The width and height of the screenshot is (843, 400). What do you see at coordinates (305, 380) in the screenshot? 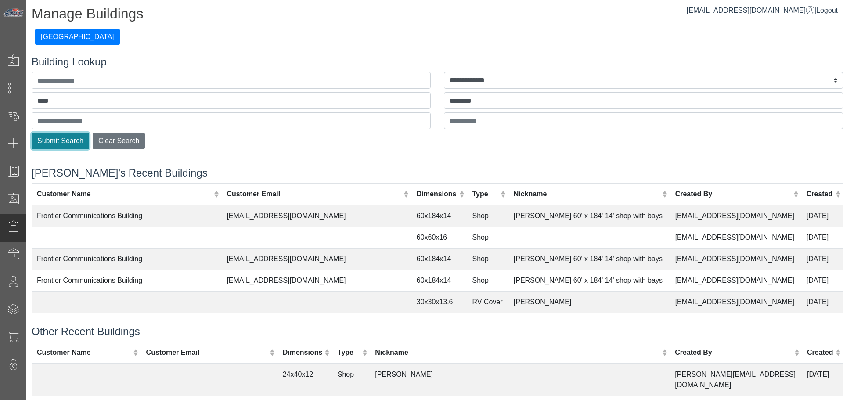
I see `td: 24x40x12` at bounding box center [305, 380].